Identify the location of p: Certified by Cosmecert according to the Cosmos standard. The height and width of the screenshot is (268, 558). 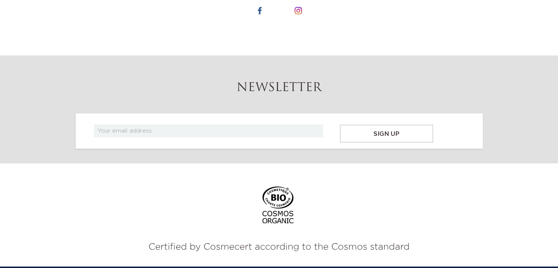
(279, 247).